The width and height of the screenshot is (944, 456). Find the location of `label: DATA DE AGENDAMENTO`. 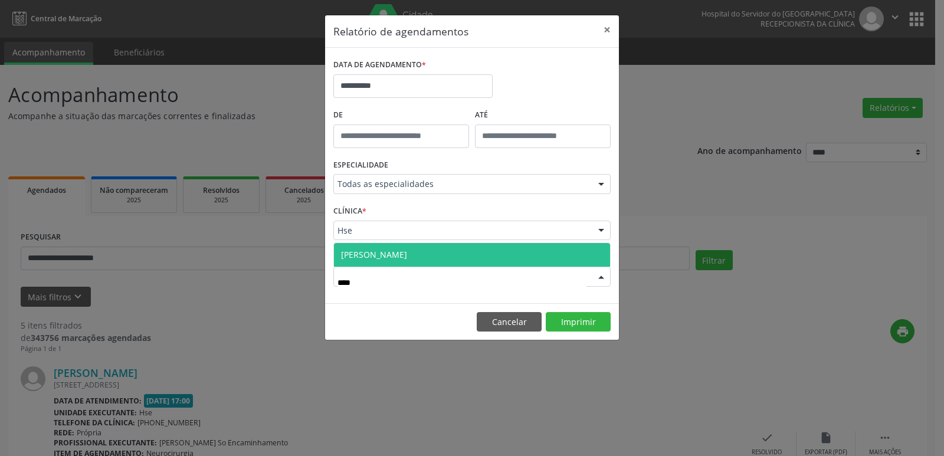

label: DATA DE AGENDAMENTO is located at coordinates (379, 65).